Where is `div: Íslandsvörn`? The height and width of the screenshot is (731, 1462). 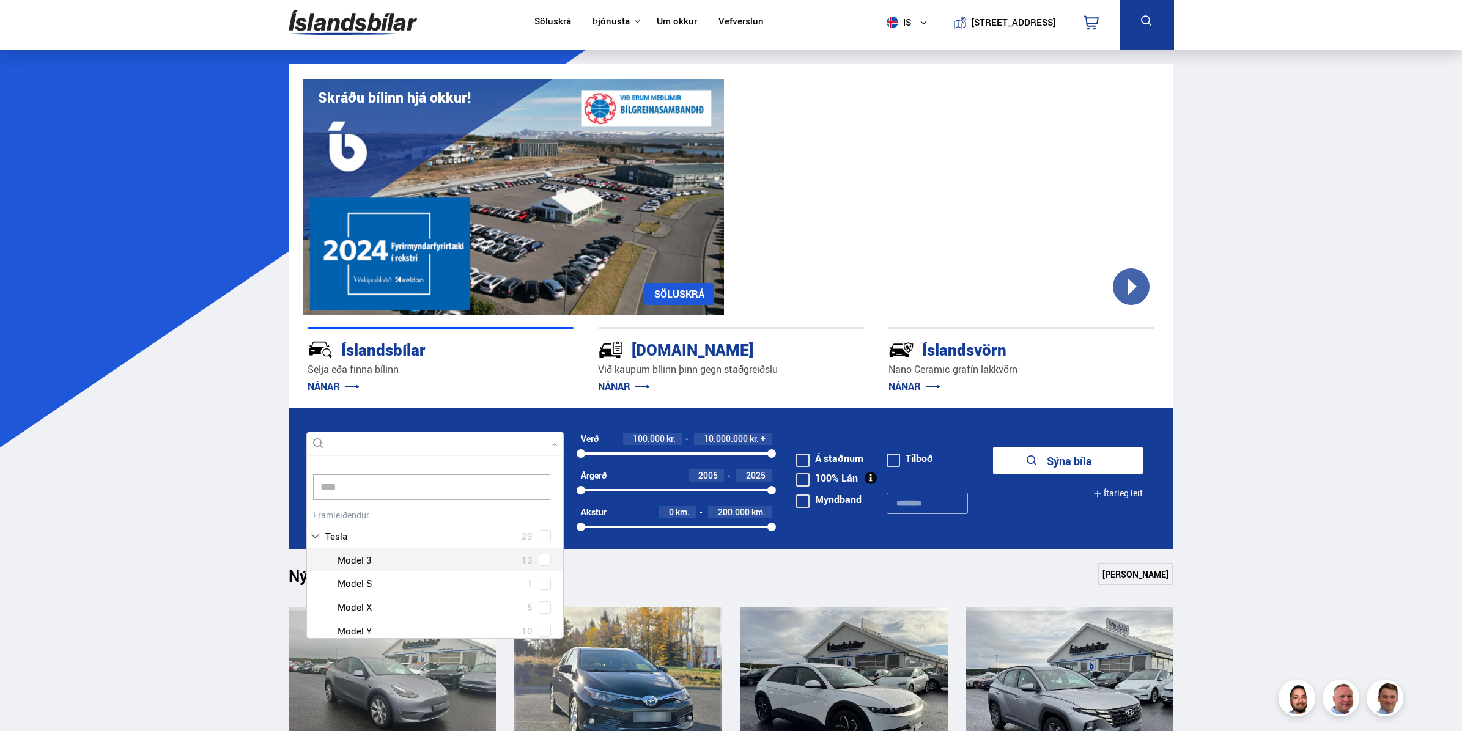 div: Íslandsvörn is located at coordinates (1000, 349).